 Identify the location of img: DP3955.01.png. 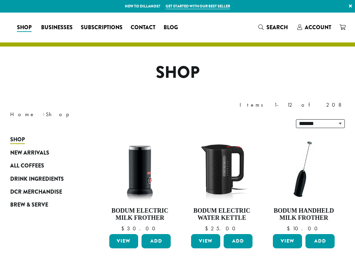
(222, 169).